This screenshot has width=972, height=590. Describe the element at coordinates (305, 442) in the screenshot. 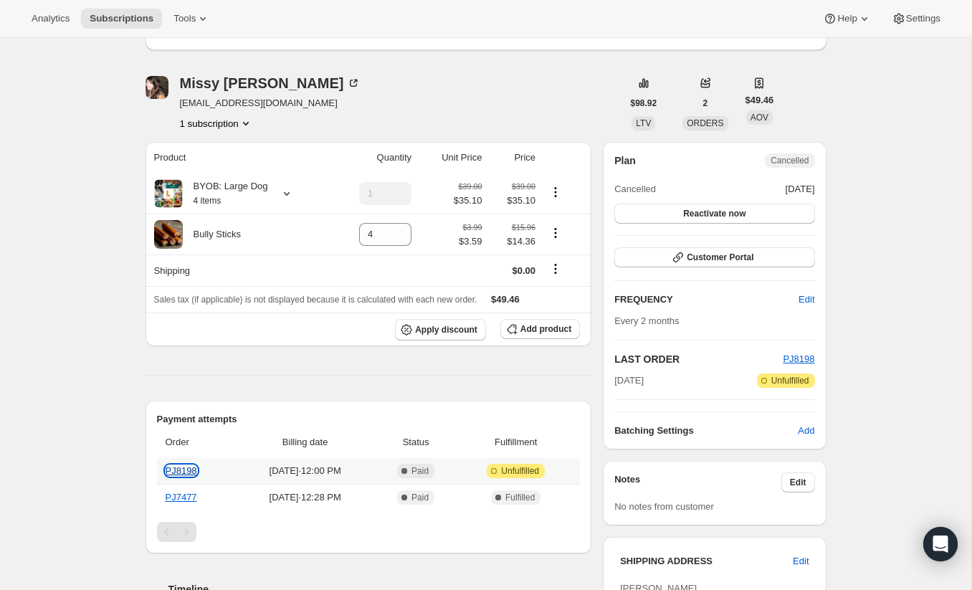

I see `span: Billing date` at that location.